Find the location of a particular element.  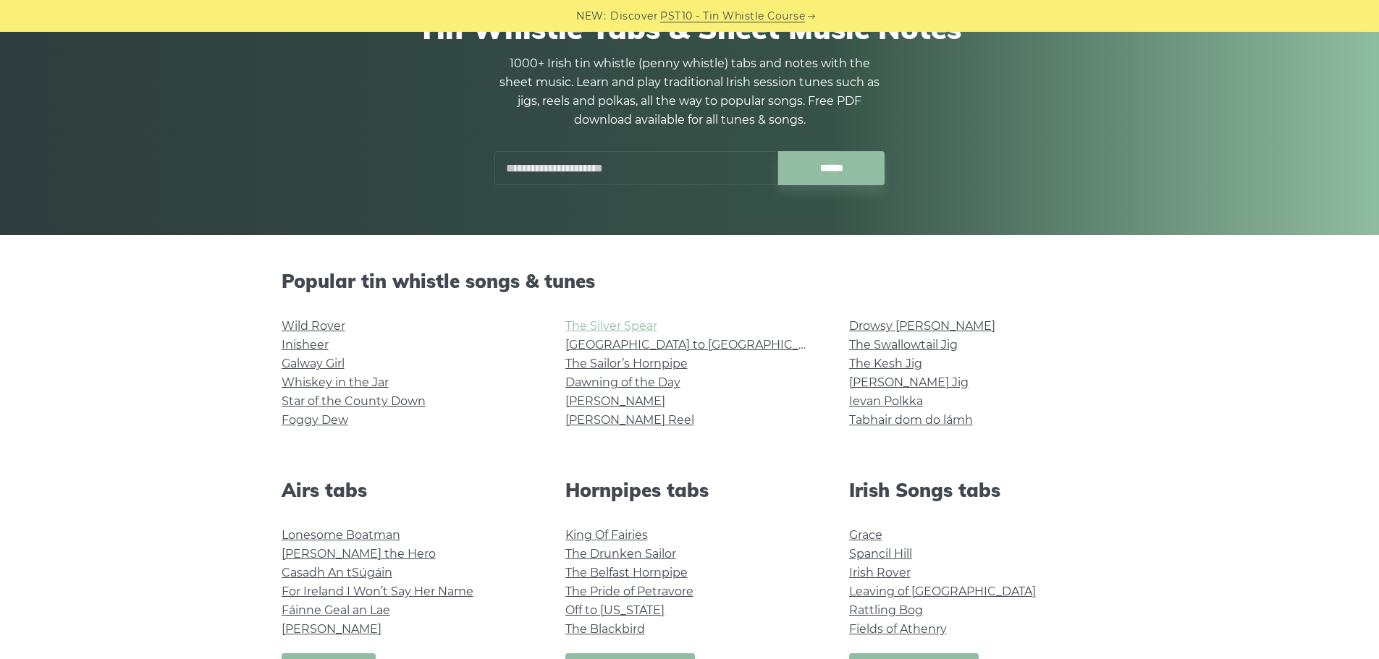

a: Fields of Athenry is located at coordinates (898, 629).